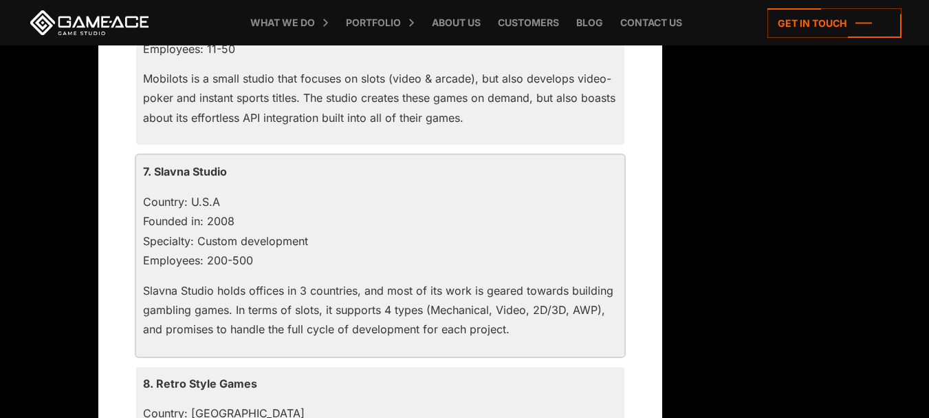  I want to click on a: Get in touch, so click(834, 23).